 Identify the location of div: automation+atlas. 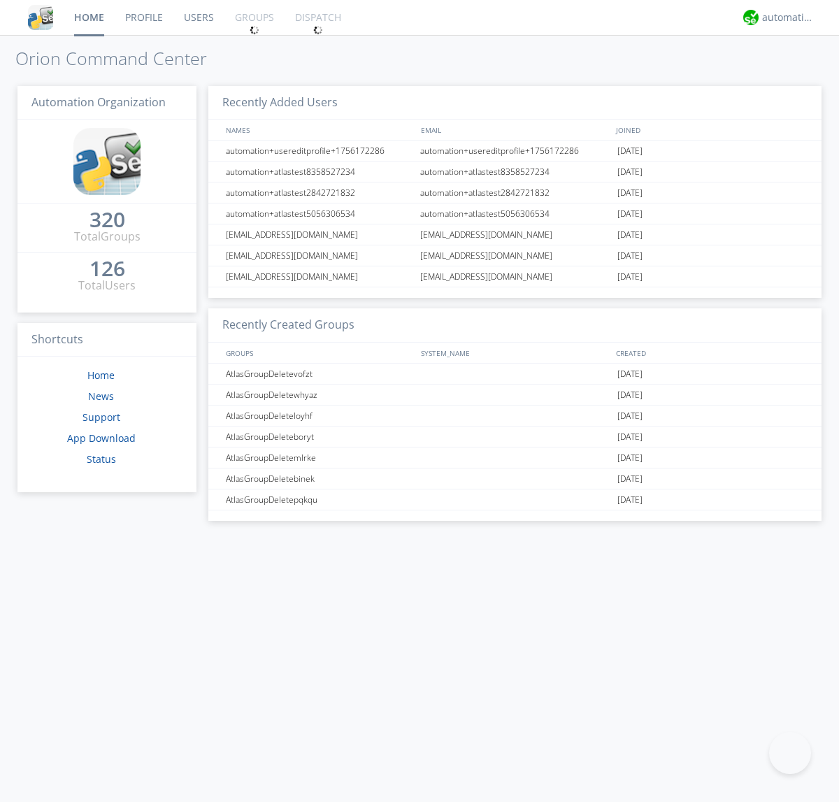
(788, 17).